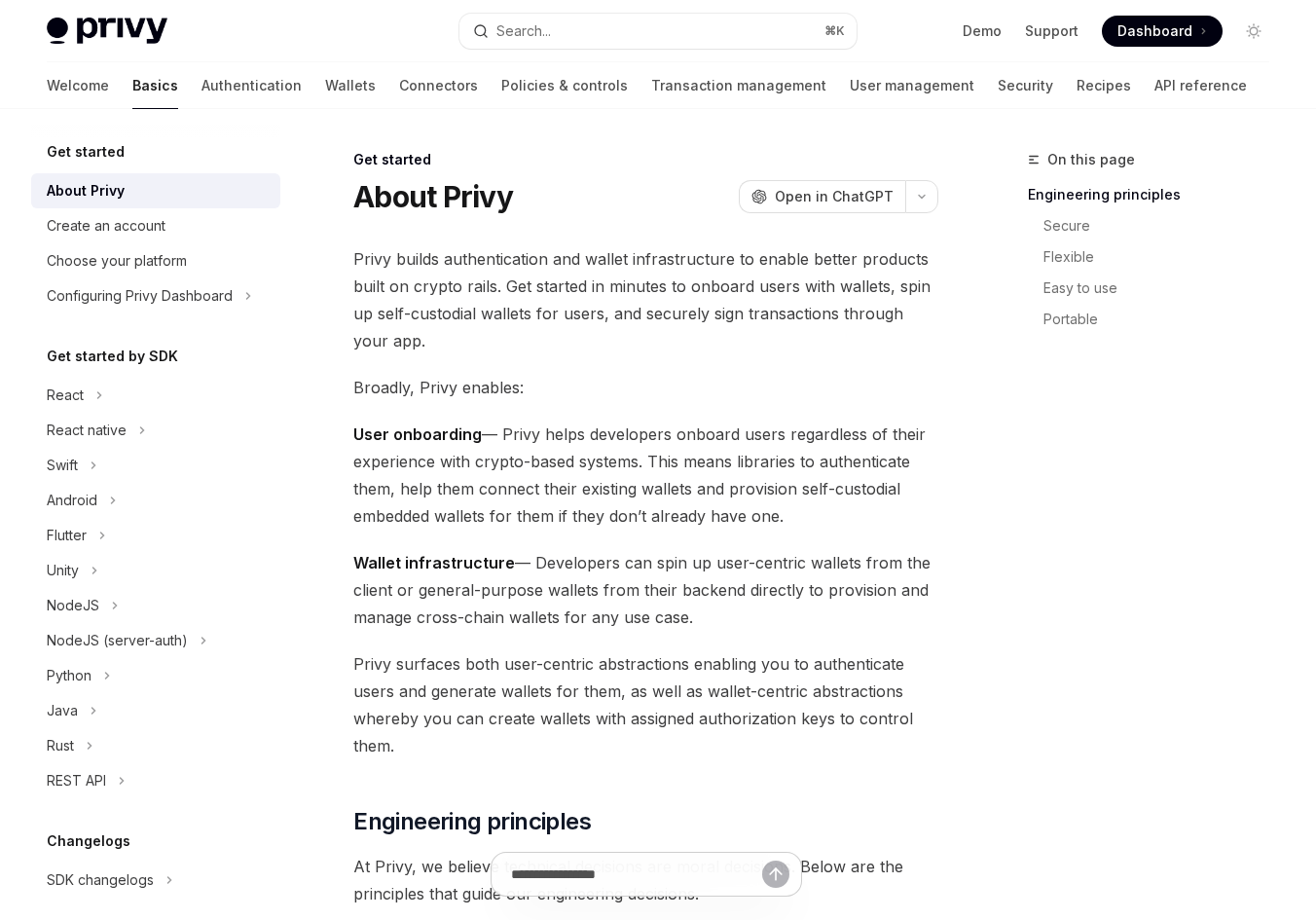 The image size is (1316, 920). What do you see at coordinates (86, 191) in the screenshot?
I see `div: About Privy` at bounding box center [86, 191].